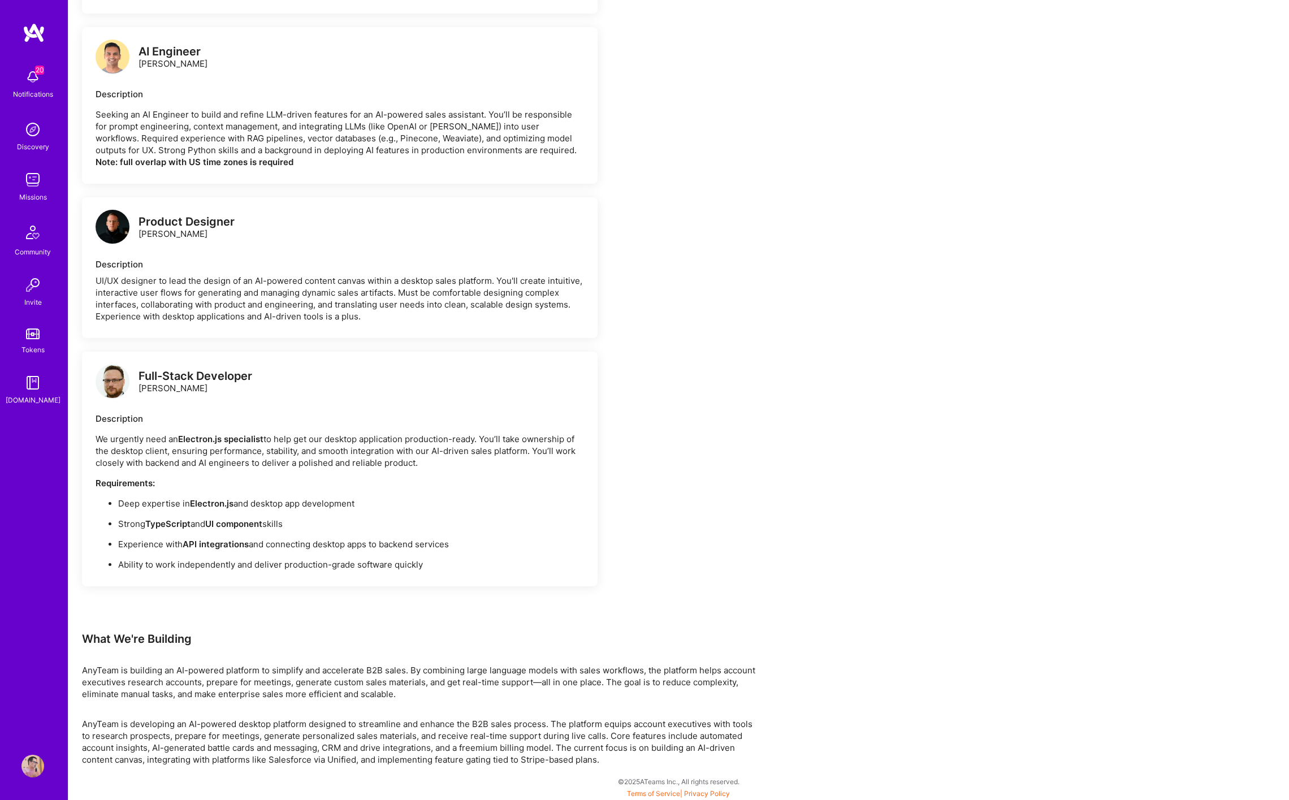 Image resolution: width=1289 pixels, height=800 pixels. I want to click on div: Product Designer, so click(187, 222).